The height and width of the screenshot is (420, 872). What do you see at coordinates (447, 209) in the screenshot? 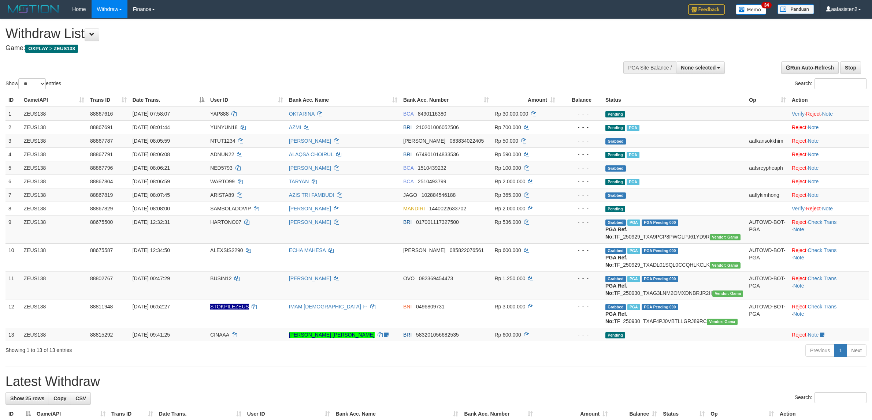
I see `span: Copy 1440022633702 to clipboard` at bounding box center [447, 209].